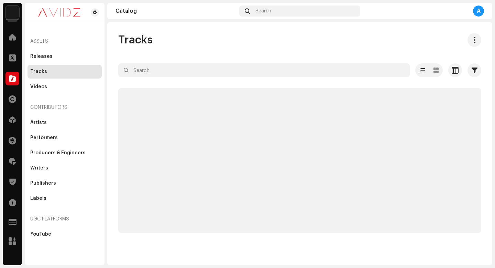  I want to click on re-m-nav-item: Artists, so click(65, 122).